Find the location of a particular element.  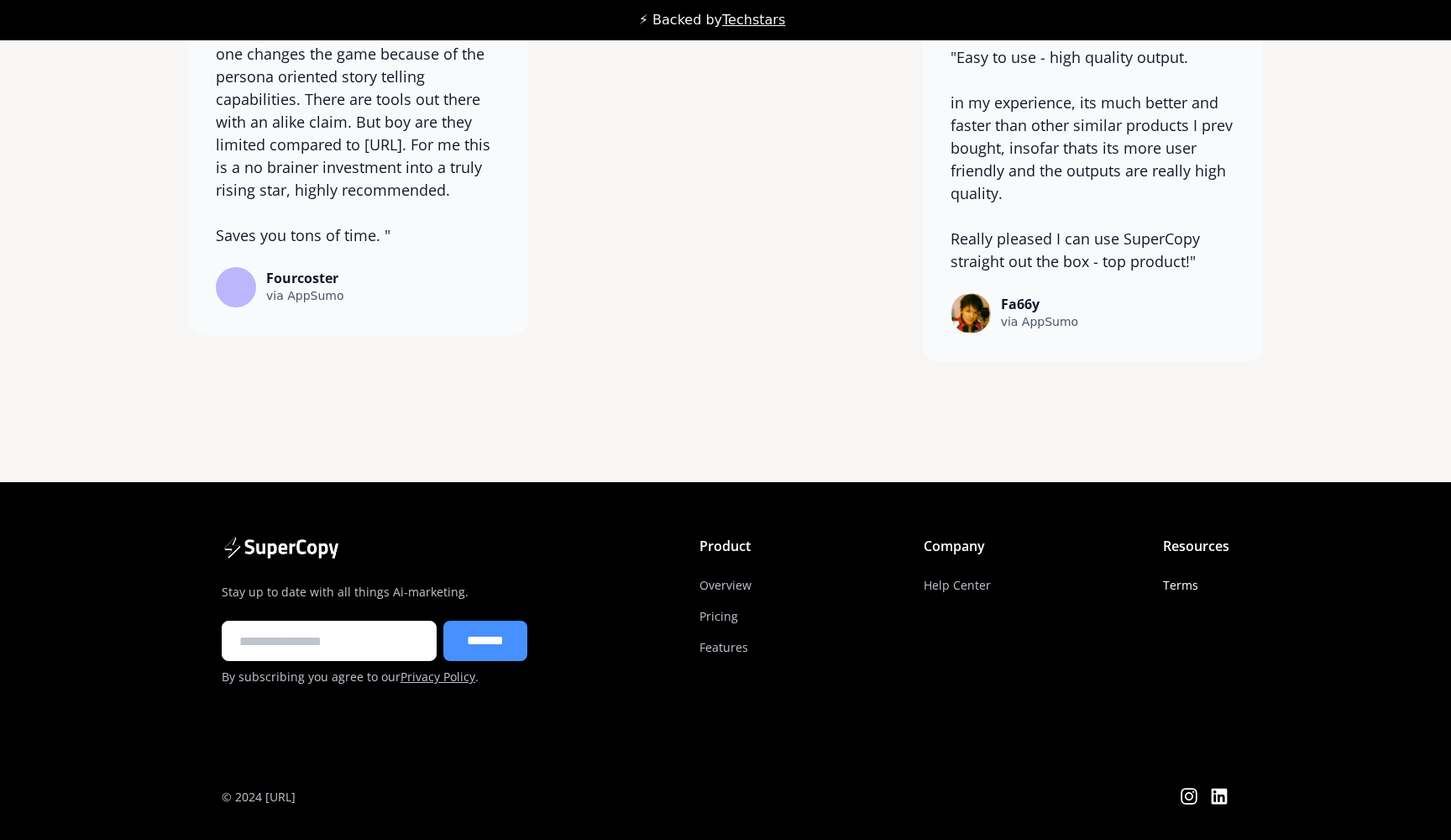

a: Help Center is located at coordinates (957, 585).